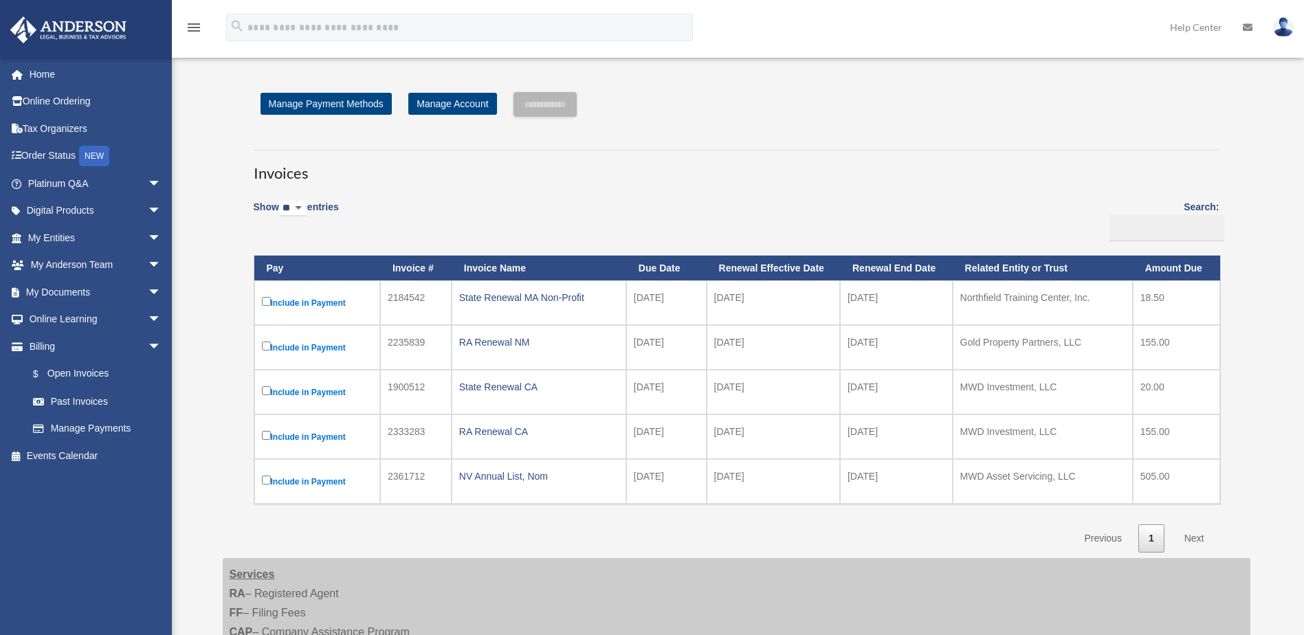 The image size is (1304, 635). What do you see at coordinates (237, 26) in the screenshot?
I see `i: search` at bounding box center [237, 26].